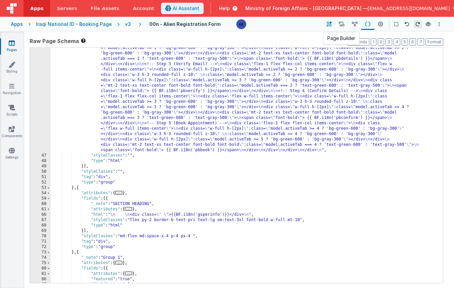  I want to click on div: 86, so click(40, 280).